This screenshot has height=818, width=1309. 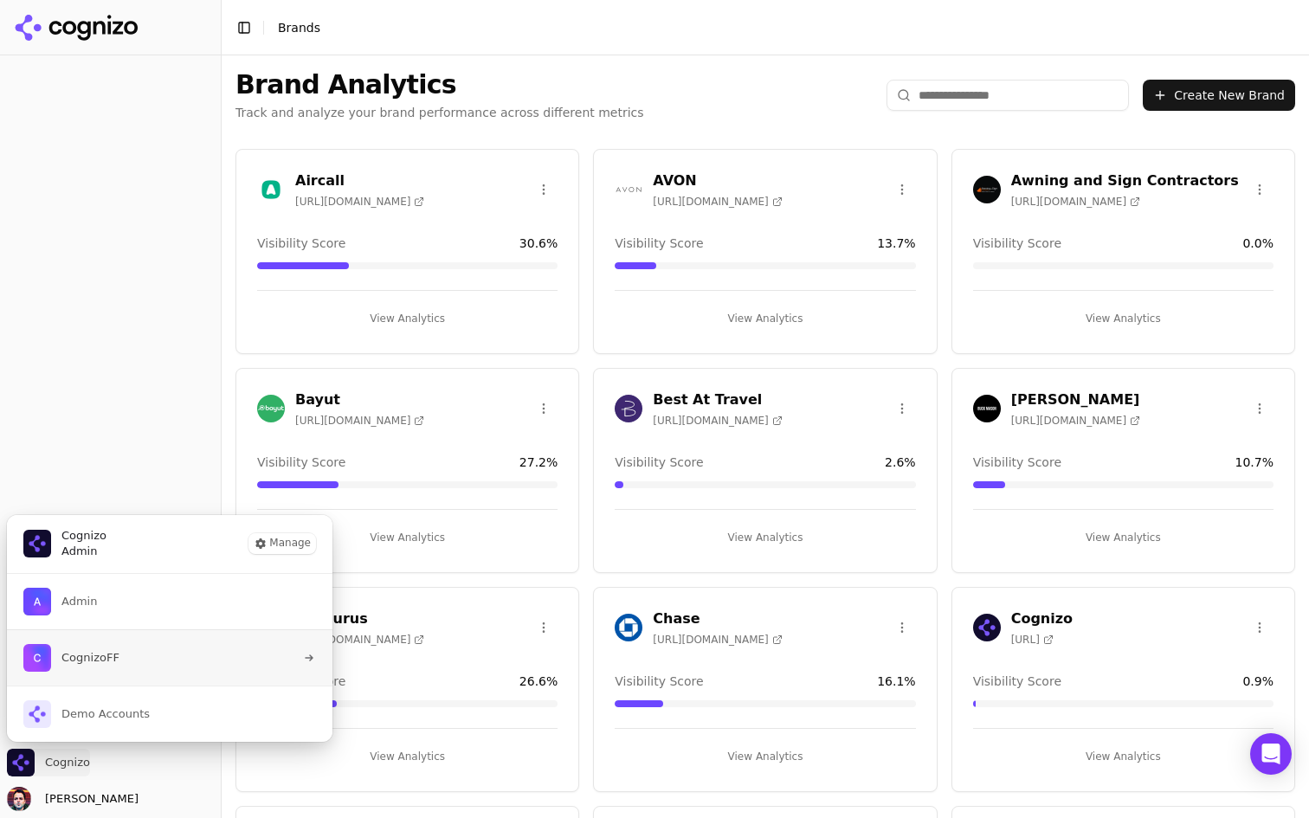 I want to click on nav: breadcrumb, so click(x=769, y=28).